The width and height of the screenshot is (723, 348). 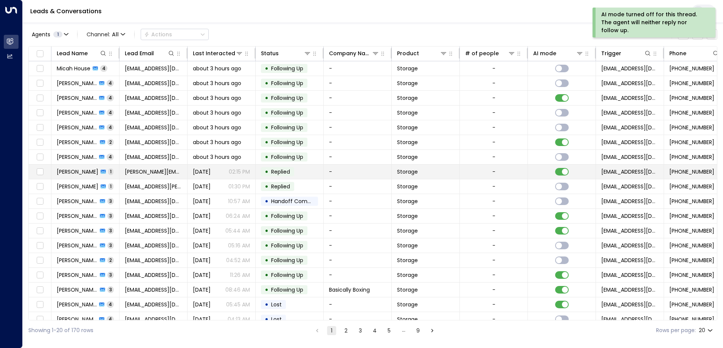 I want to click on span: danivahili@gmail.com, so click(x=153, y=83).